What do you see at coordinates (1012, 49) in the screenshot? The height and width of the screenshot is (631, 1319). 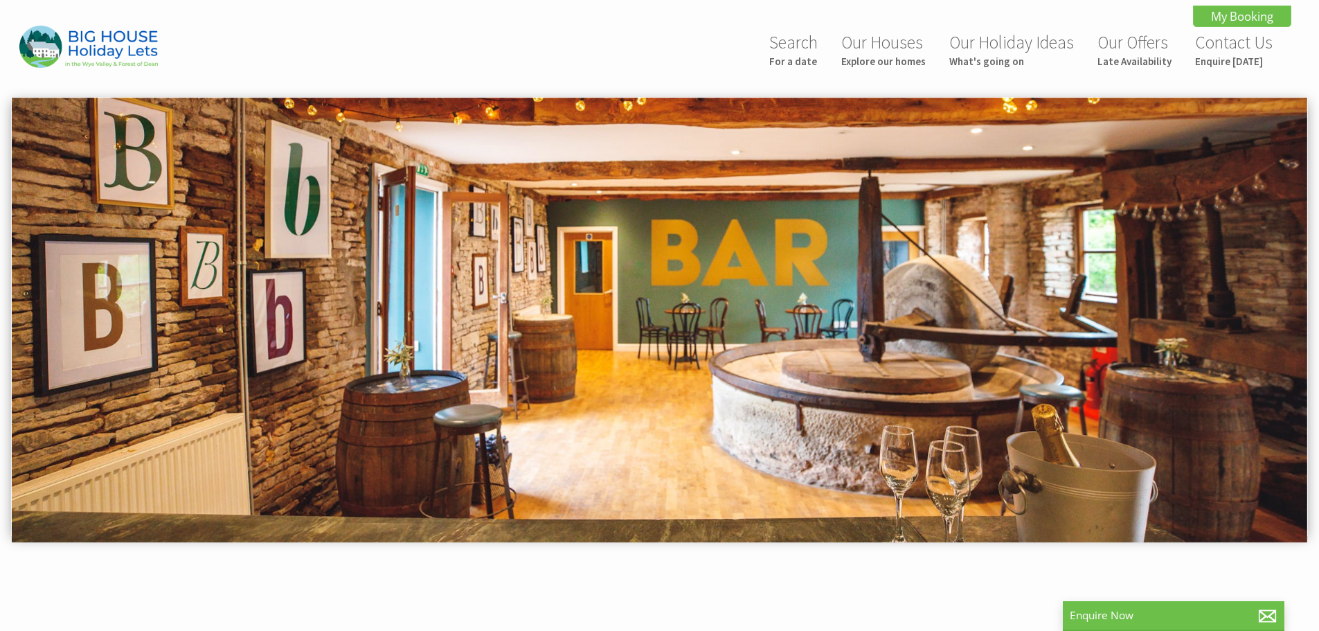 I see `a: Our Holiday IdeasWhat's going on` at bounding box center [1012, 49].